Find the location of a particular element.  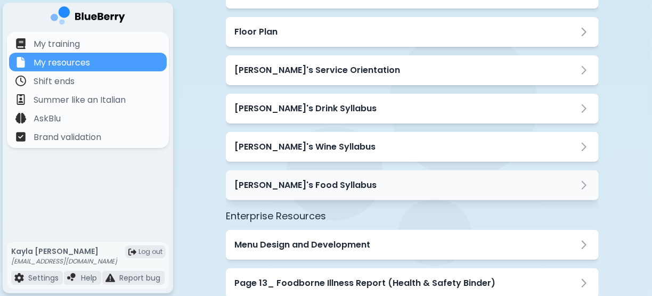

p: Summer like an Italian is located at coordinates (79, 100).